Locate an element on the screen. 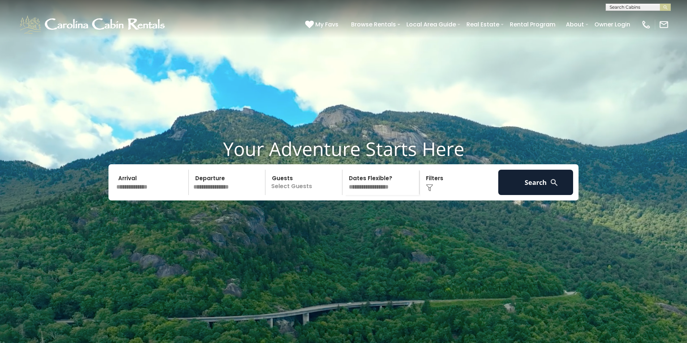 This screenshot has width=687, height=343. a: Rental Program is located at coordinates (533, 24).